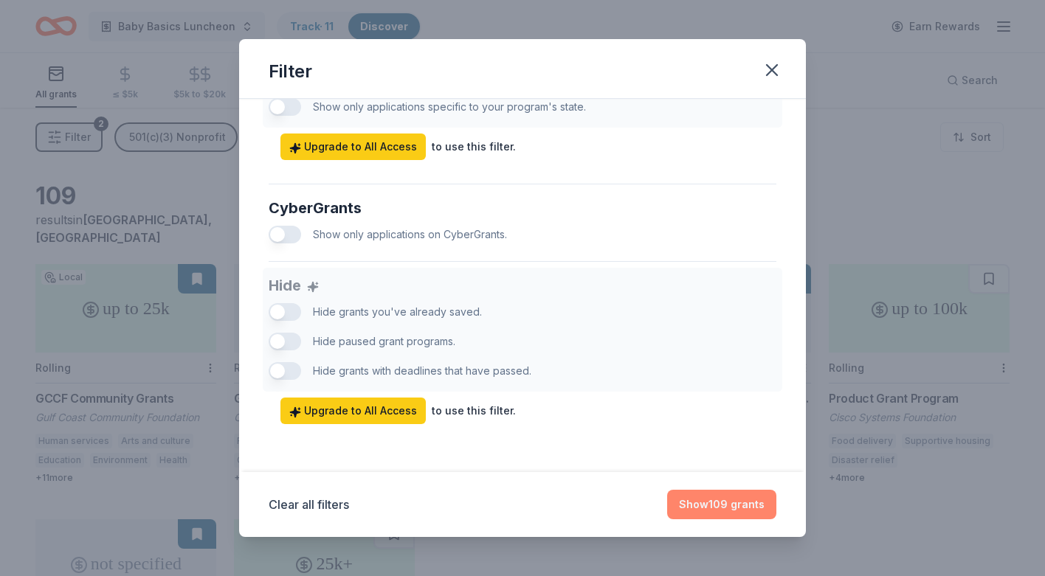 Image resolution: width=1045 pixels, height=576 pixels. What do you see at coordinates (290, 72) in the screenshot?
I see `div: Filter` at bounding box center [290, 72].